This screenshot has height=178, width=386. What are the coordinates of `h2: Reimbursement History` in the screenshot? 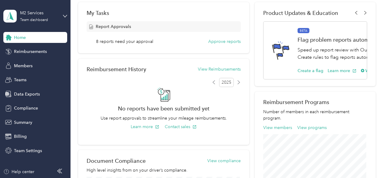 It's located at (116, 69).